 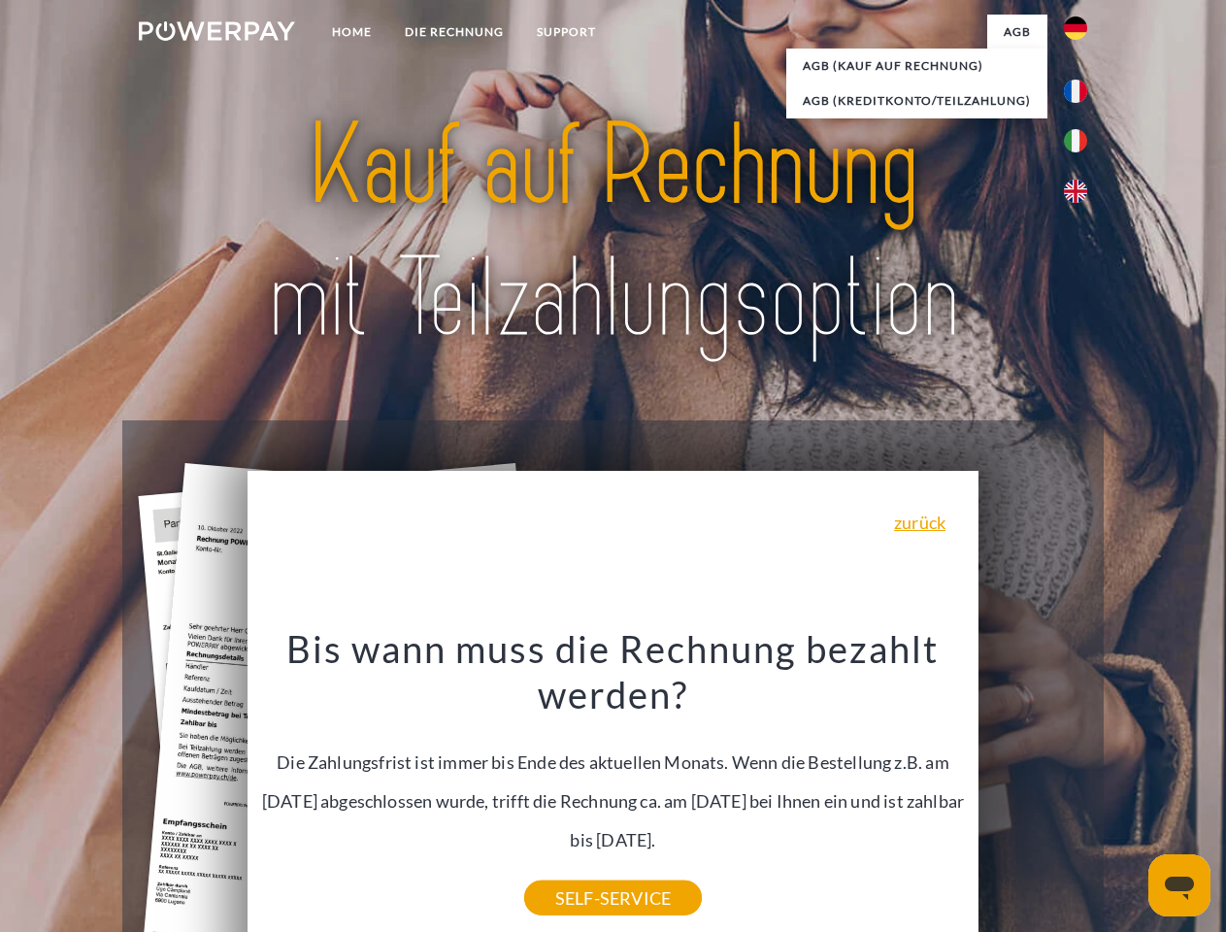 I want to click on img: de, so click(x=1075, y=28).